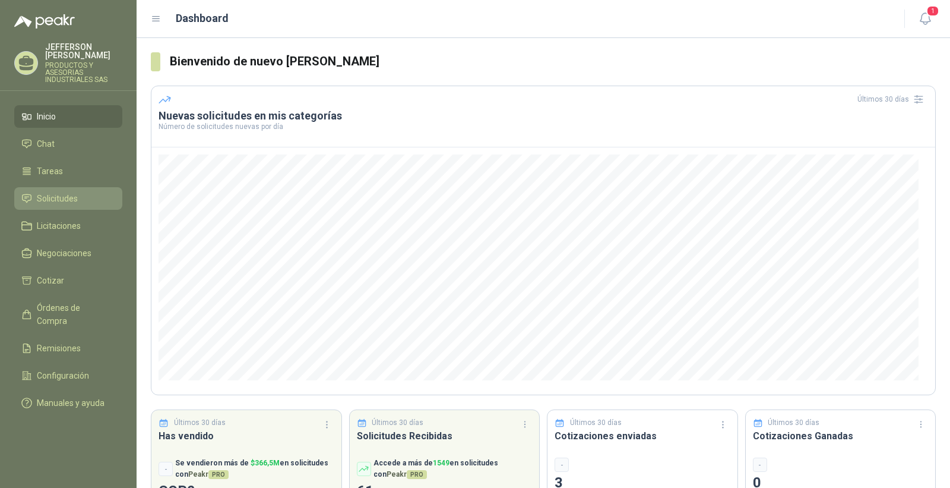 This screenshot has width=950, height=488. What do you see at coordinates (59, 226) in the screenshot?
I see `span: Licitaciones` at bounding box center [59, 226].